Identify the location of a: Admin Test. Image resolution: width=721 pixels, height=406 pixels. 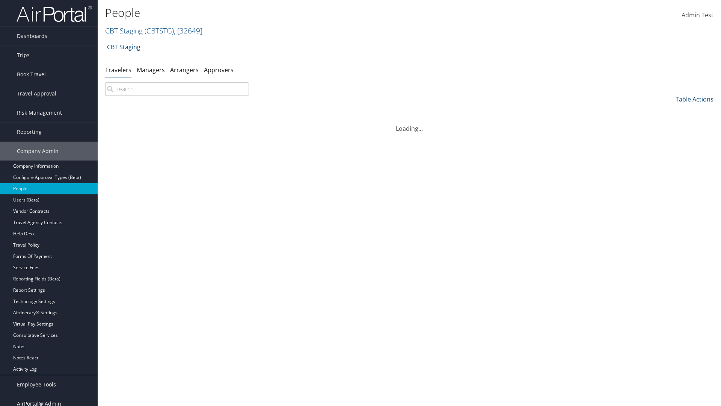
(697, 15).